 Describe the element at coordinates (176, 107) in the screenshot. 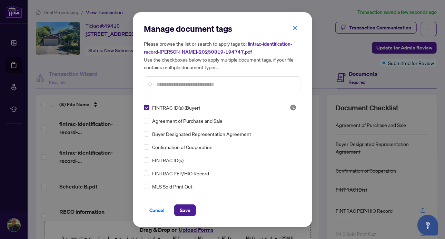

I see `span: FINTRAC ID(s) (Buyer)` at that location.